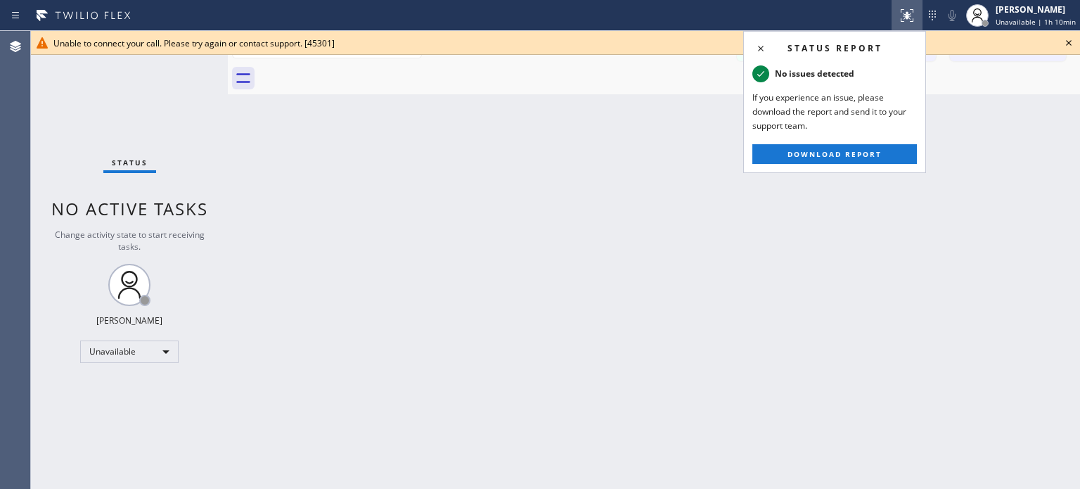 The width and height of the screenshot is (1080, 489). What do you see at coordinates (194, 43) in the screenshot?
I see `span: Unable to connect your call. Please try again or contact support. [45301]` at bounding box center [194, 43].